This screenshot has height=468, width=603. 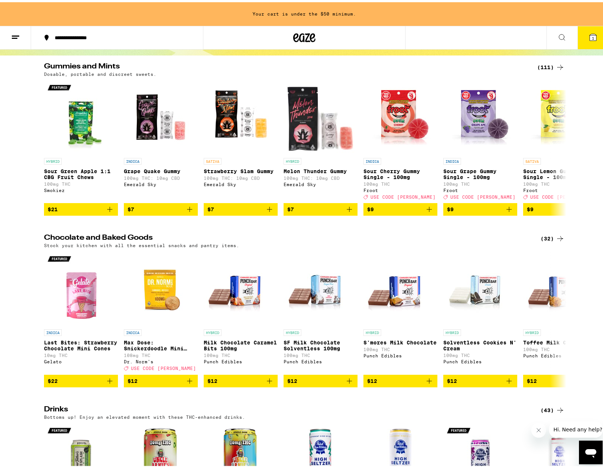 I want to click on img: Punch Edibles - Toffee Milk Chocolate, so click(x=560, y=286).